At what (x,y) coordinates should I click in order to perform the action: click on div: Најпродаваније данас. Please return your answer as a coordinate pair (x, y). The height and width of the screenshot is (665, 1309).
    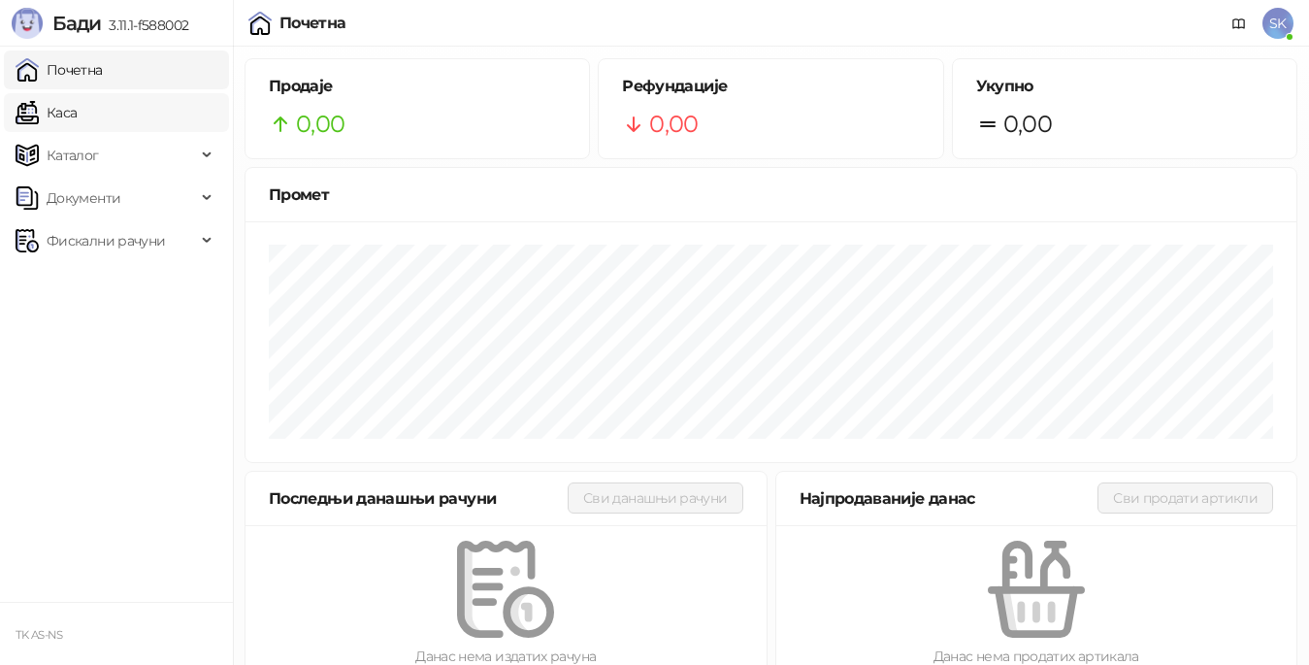
    Looking at the image, I should click on (949, 498).